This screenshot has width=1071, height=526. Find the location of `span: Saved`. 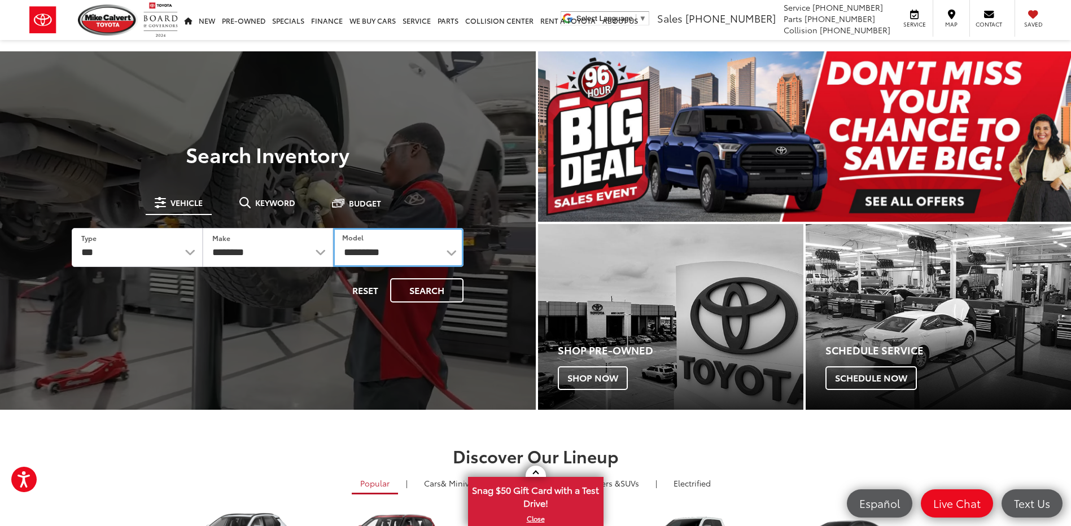

span: Saved is located at coordinates (1033, 24).